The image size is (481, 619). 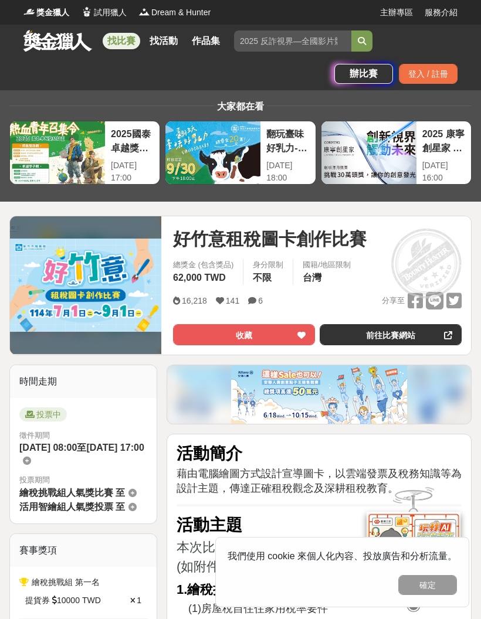 What do you see at coordinates (363, 74) in the screenshot?
I see `a: 辦比賽` at bounding box center [363, 74].